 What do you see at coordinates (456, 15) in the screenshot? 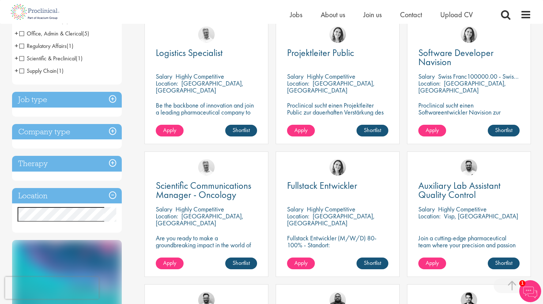
I see `a: Upload CV` at bounding box center [456, 15].